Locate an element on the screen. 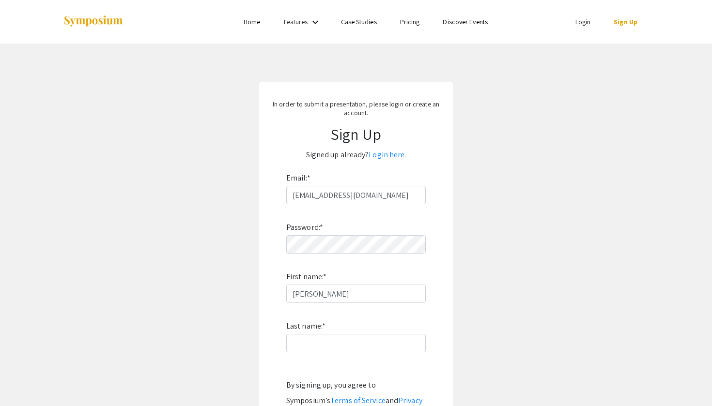 Image resolution: width=712 pixels, height=406 pixels. a: Login here. is located at coordinates (387, 155).